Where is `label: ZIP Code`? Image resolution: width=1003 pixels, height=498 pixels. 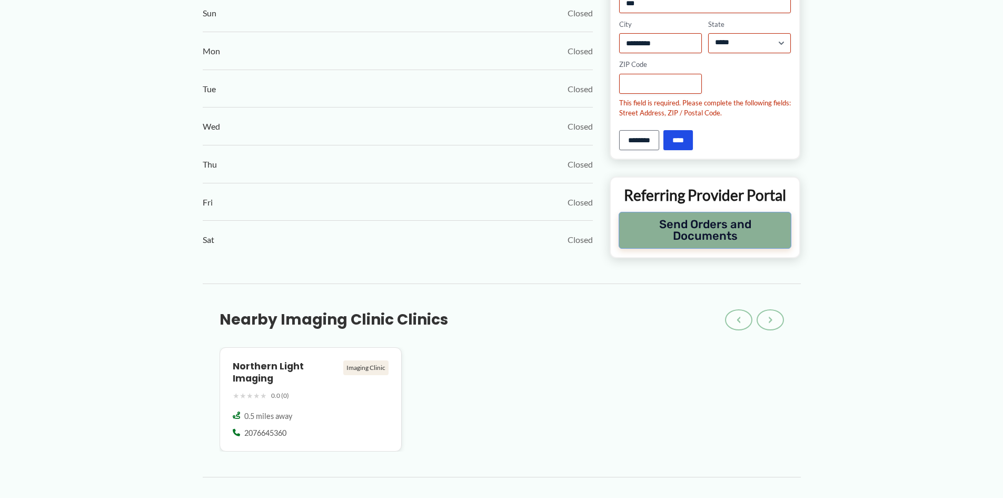 label: ZIP Code is located at coordinates (660, 64).